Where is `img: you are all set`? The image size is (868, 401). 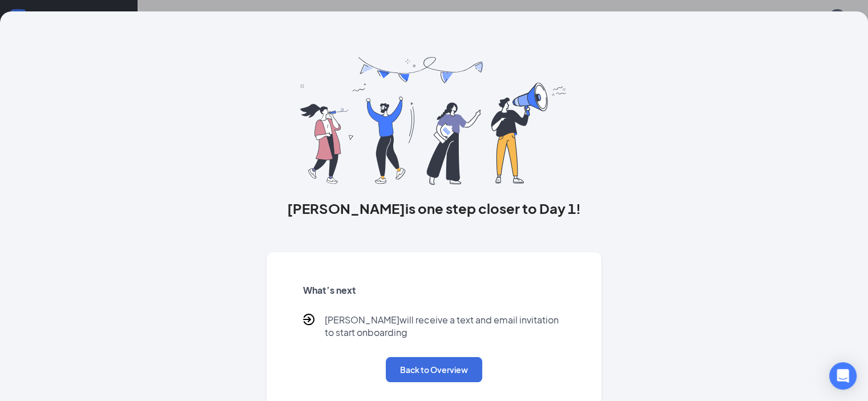 img: you are all set is located at coordinates (434, 121).